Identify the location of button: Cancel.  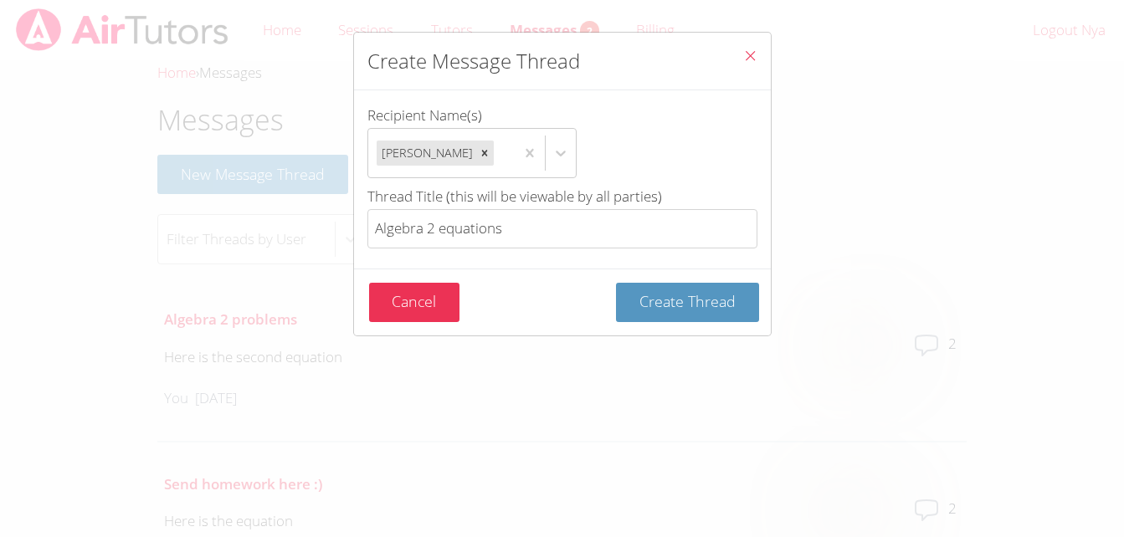
(414, 302).